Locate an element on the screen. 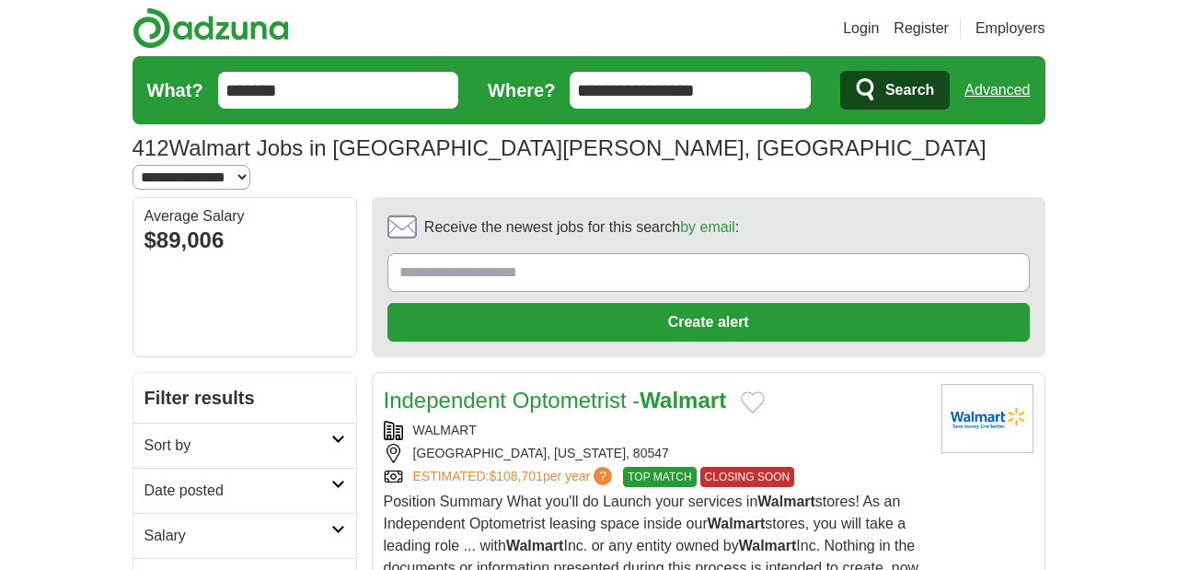 The width and height of the screenshot is (1177, 570). span: TOP MATCH is located at coordinates (659, 477).